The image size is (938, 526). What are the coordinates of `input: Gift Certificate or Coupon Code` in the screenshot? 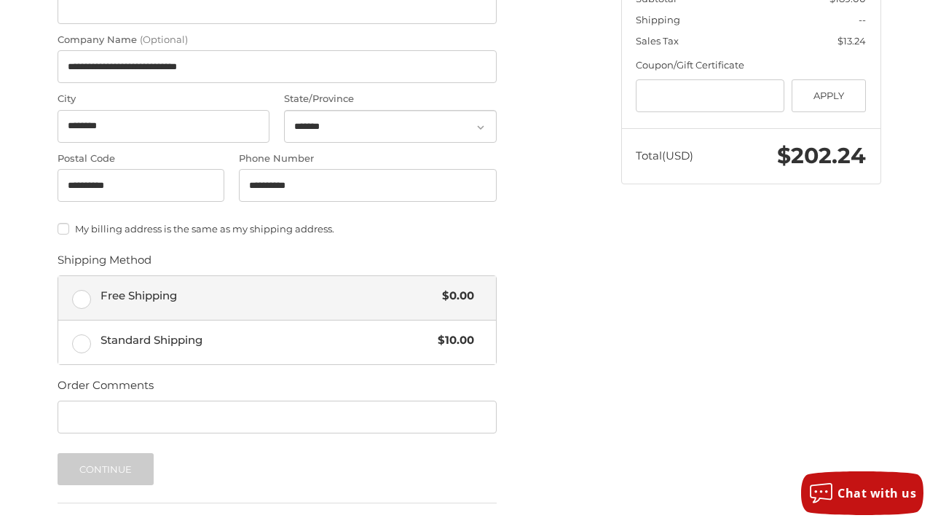 It's located at (710, 95).